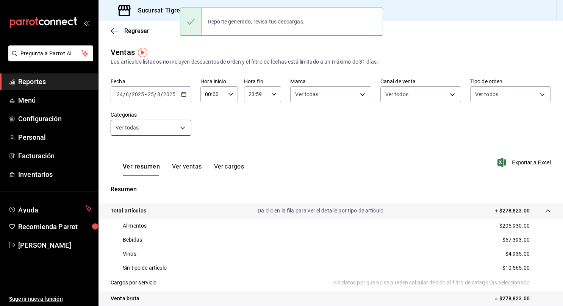 The image size is (563, 306). What do you see at coordinates (151, 82) in the screenshot?
I see `label: Fecha` at bounding box center [151, 82].